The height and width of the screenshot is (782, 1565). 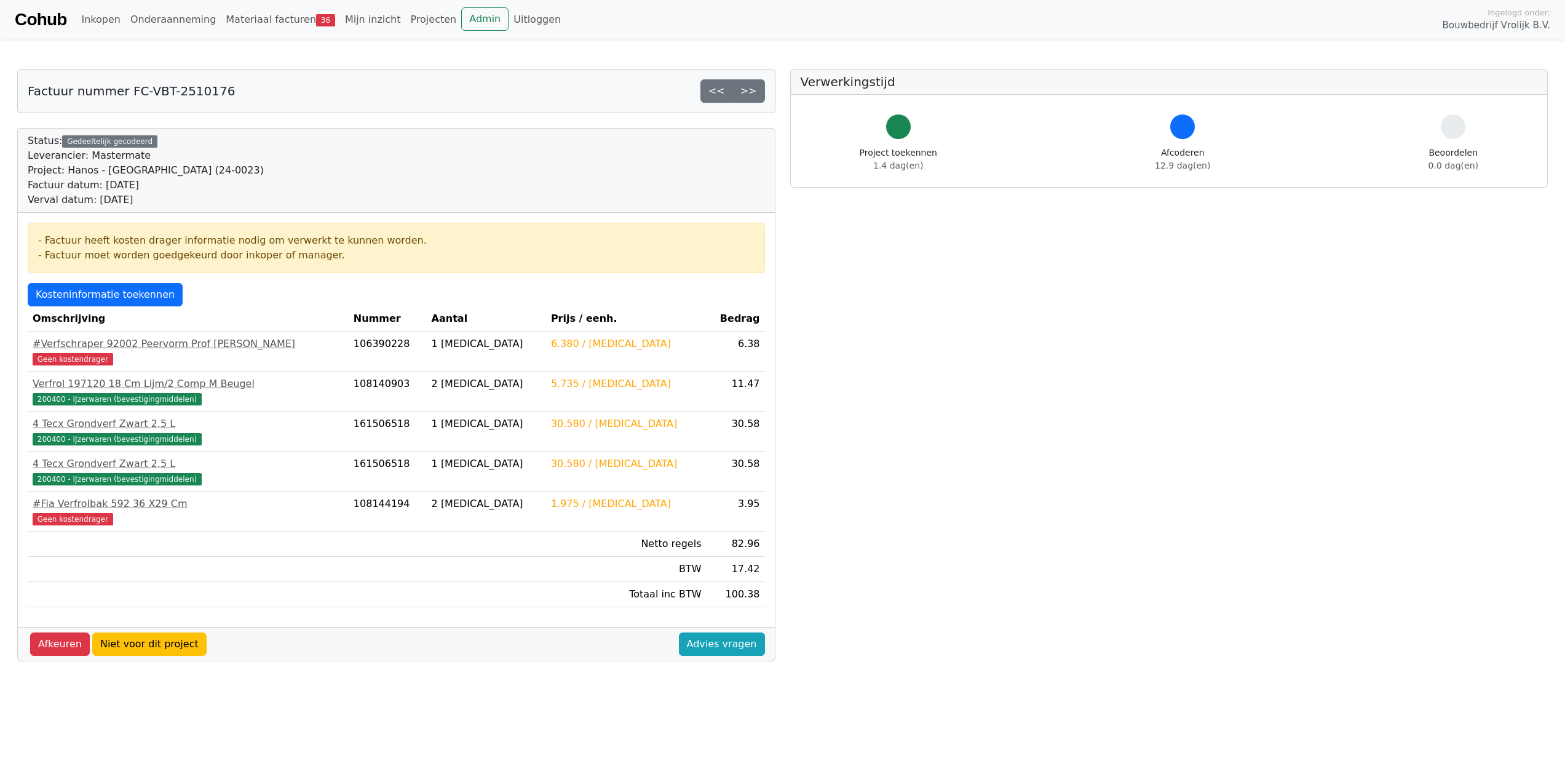 What do you see at coordinates (899, 159) in the screenshot?
I see `div: Project toekennen` at bounding box center [899, 159].